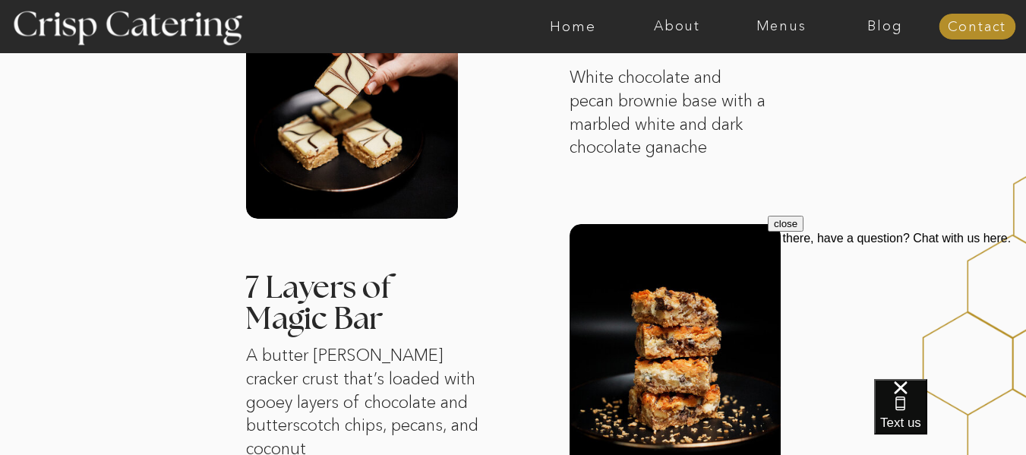 Image resolution: width=1026 pixels, height=455 pixels. What do you see at coordinates (677, 27) in the screenshot?
I see `nav: About` at bounding box center [677, 27].